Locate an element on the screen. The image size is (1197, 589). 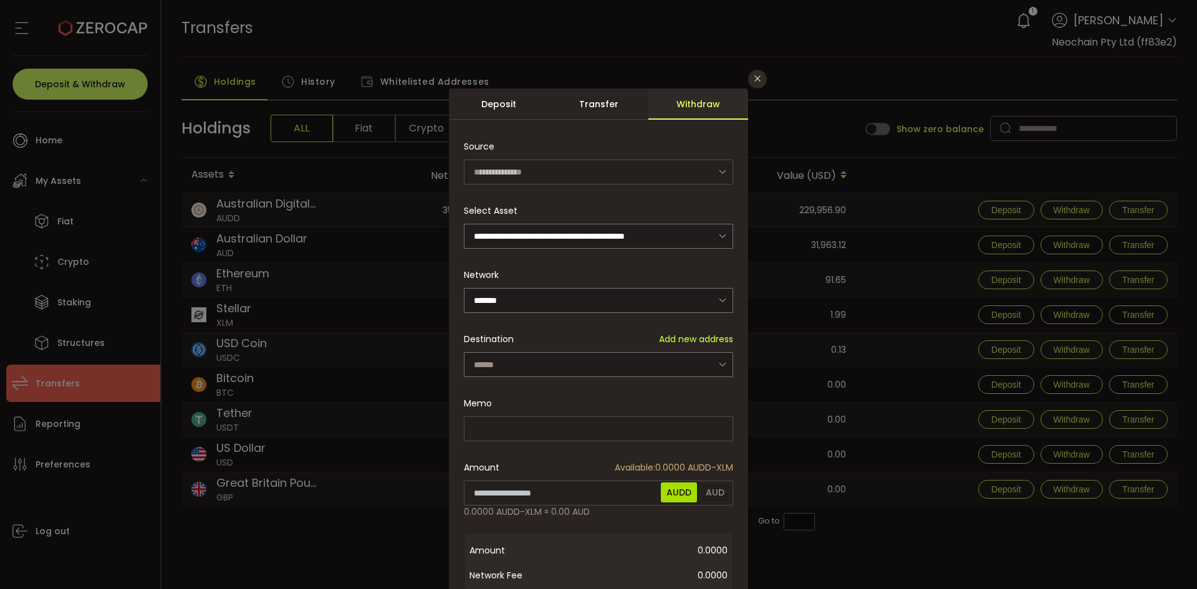
span: AUD is located at coordinates (715, 493).